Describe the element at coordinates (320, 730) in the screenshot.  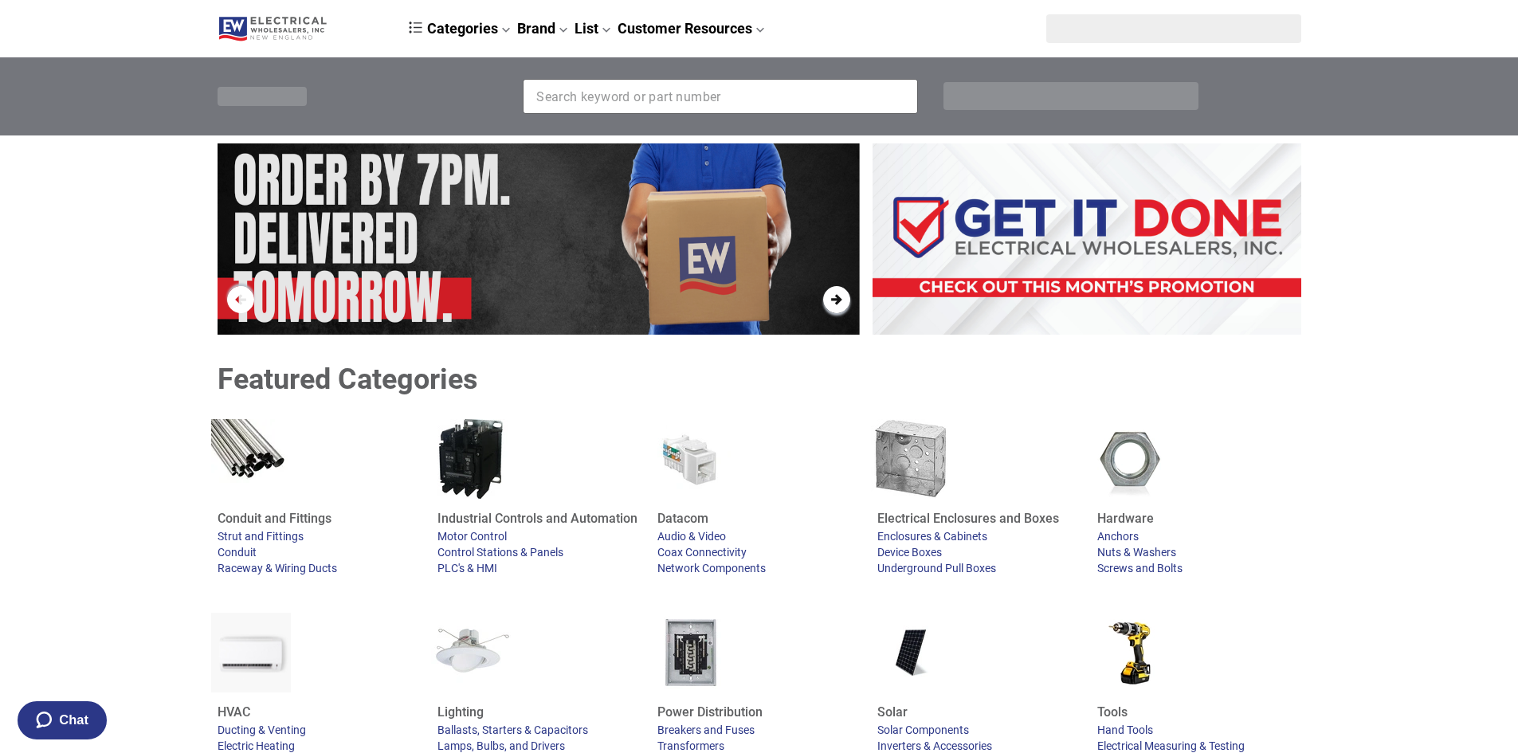
I see `a: Ducting & Venting` at that location.